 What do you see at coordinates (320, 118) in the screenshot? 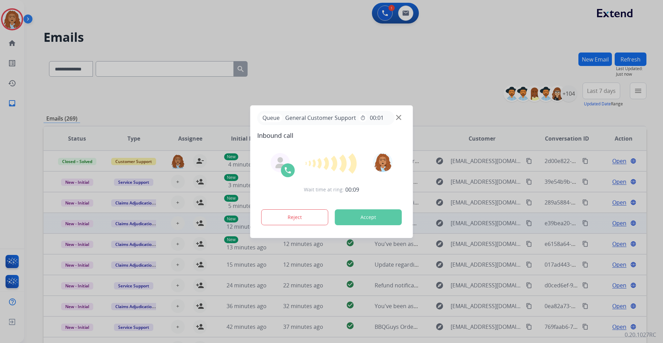
I see `span: General Customer Support` at bounding box center [320, 118].